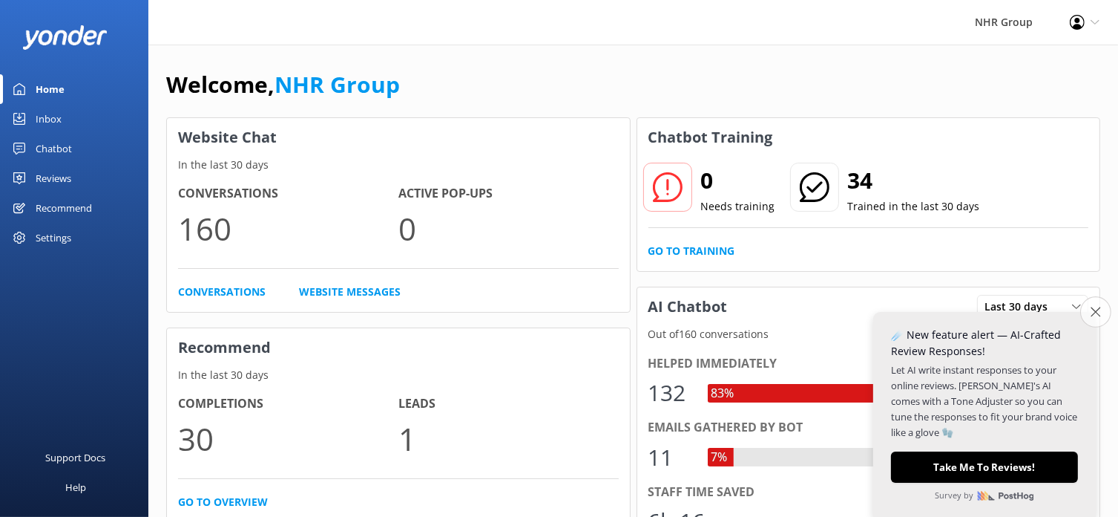 The image size is (1118, 517). What do you see at coordinates (738, 180) in the screenshot?
I see `h2: 0` at bounding box center [738, 180].